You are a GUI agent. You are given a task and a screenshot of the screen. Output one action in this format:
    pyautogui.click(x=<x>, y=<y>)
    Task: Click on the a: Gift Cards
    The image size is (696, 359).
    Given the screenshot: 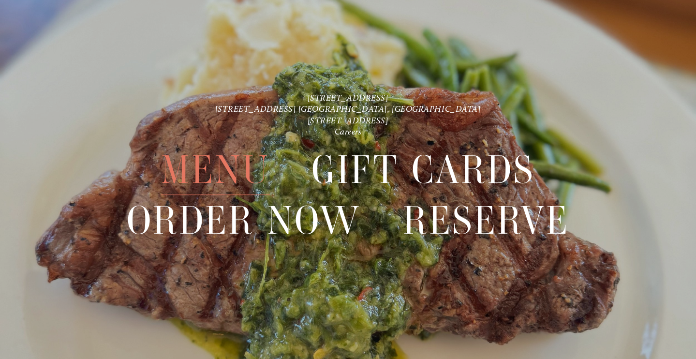 What is the action you would take?
    pyautogui.click(x=423, y=169)
    